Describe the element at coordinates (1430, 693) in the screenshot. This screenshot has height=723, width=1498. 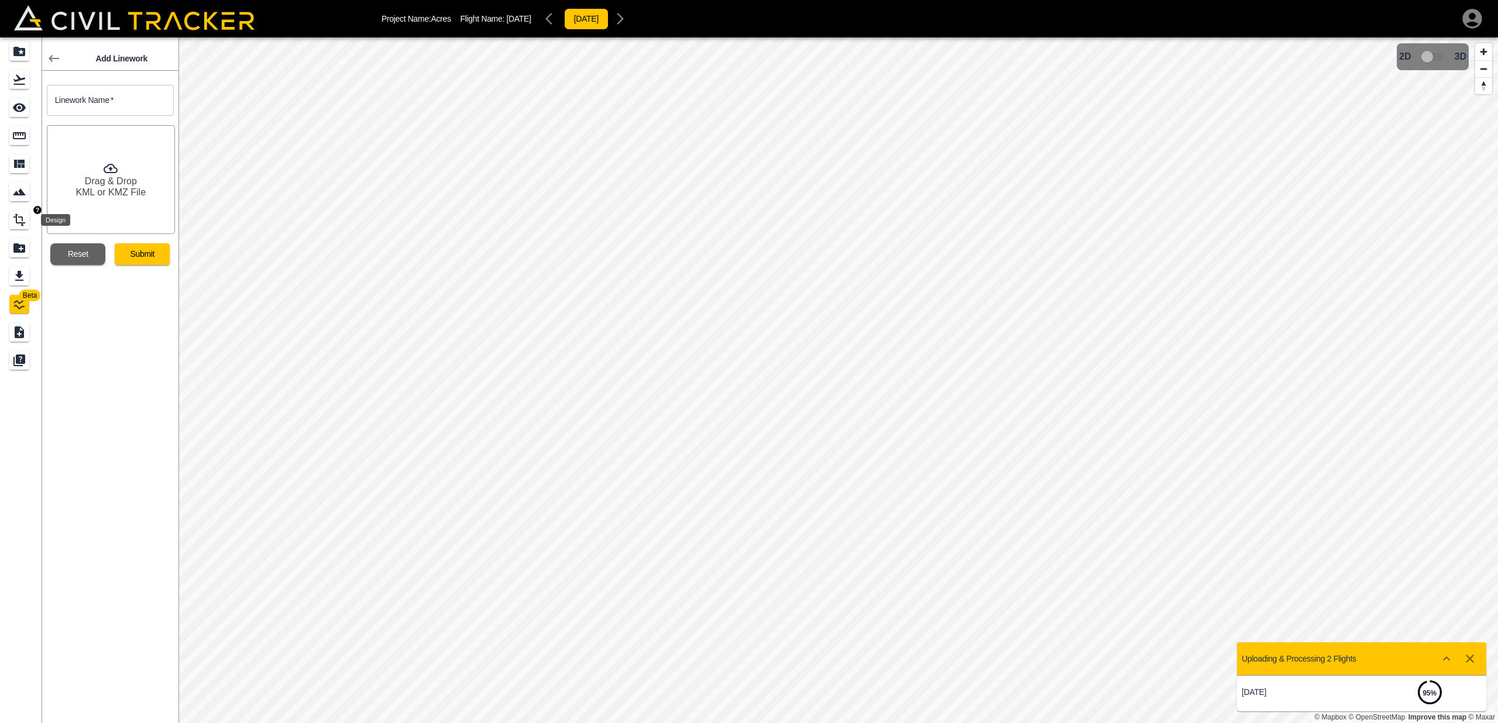
I see `strong: 95 %` at that location.